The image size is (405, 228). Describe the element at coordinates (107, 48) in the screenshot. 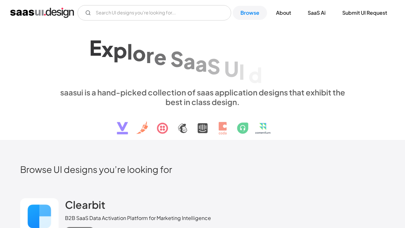

I see `div: x` at that location.